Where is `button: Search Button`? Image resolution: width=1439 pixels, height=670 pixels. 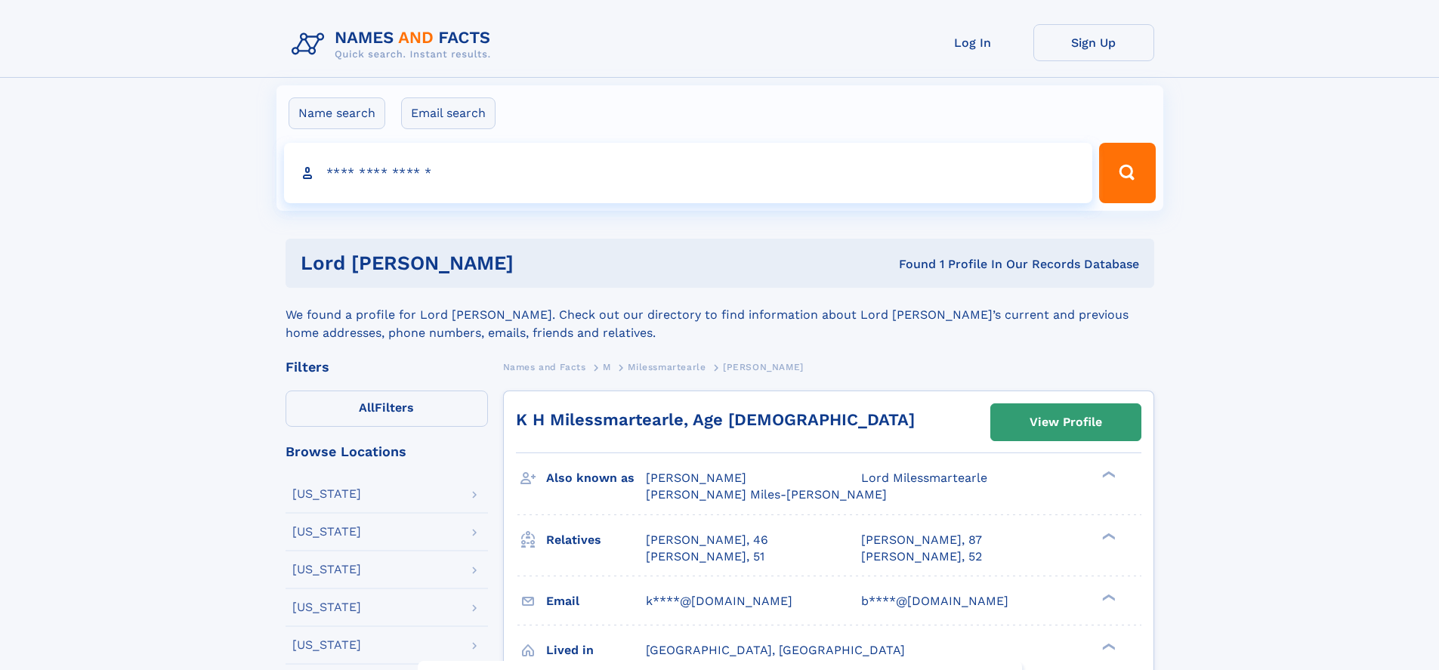 button: Search Button is located at coordinates (1127, 173).